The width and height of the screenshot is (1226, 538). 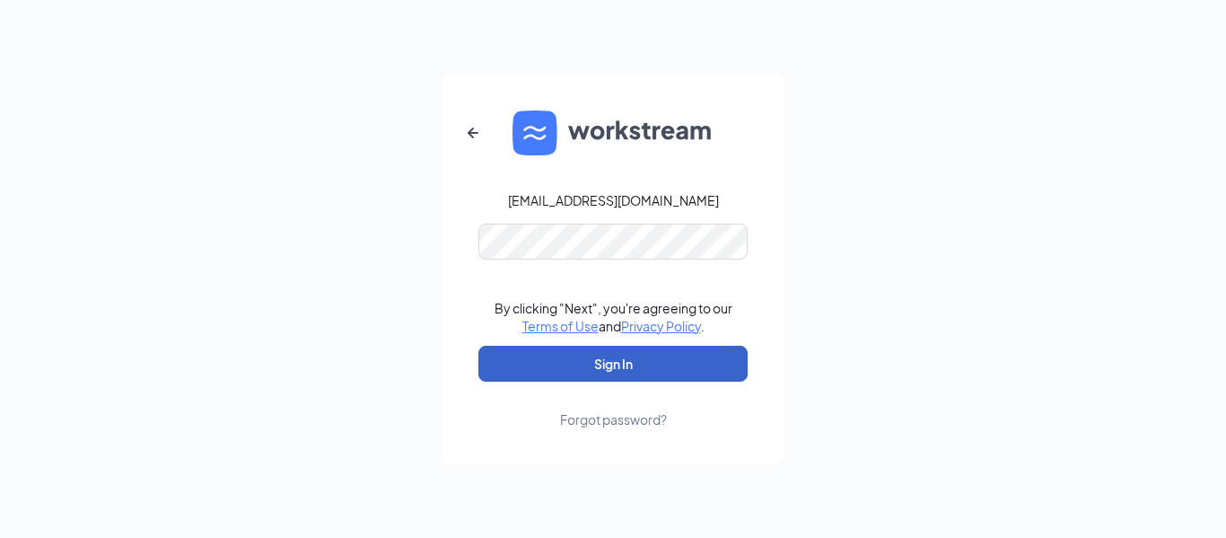 What do you see at coordinates (613, 317) in the screenshot?
I see `div: By clicking "Next", you're agreeing to our and .` at bounding box center [613, 317].